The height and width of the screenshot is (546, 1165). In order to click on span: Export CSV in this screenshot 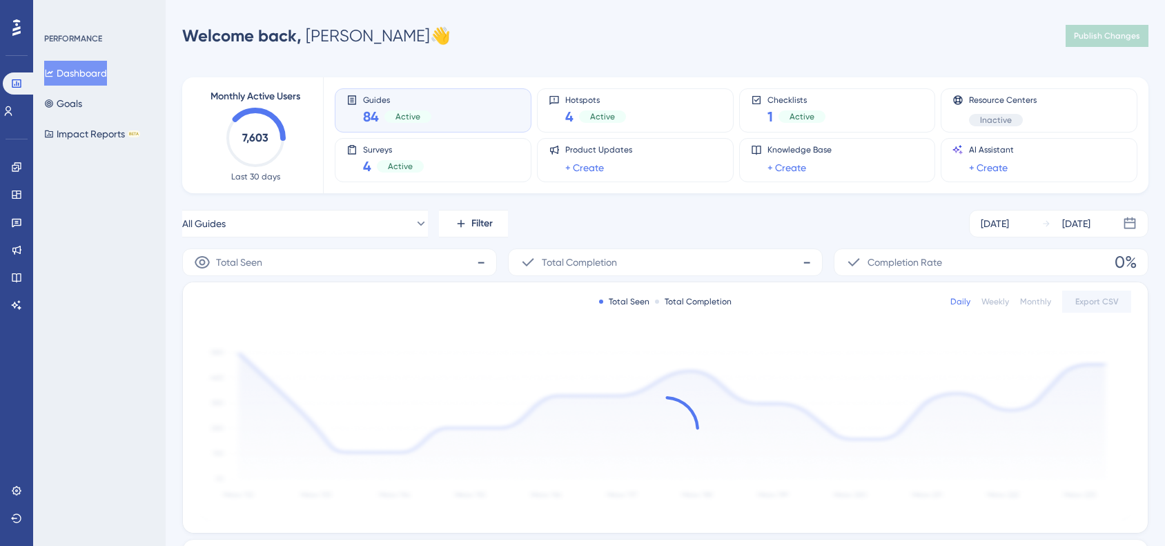, I will do `click(1097, 302)`.